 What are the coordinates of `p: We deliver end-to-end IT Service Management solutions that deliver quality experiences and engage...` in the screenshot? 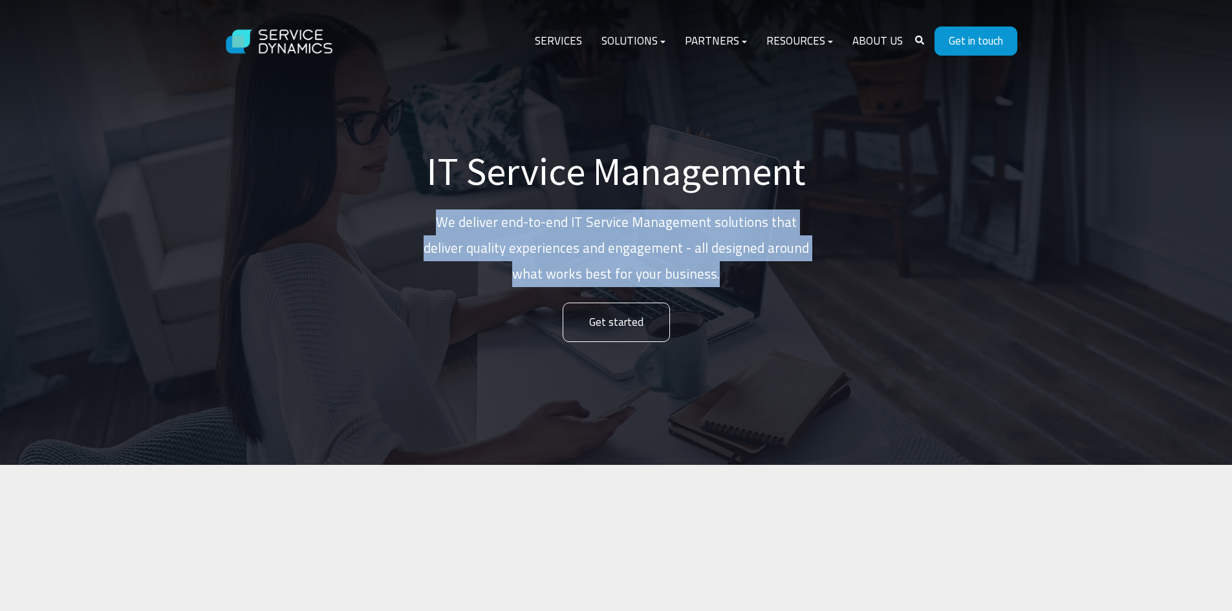 It's located at (616, 248).